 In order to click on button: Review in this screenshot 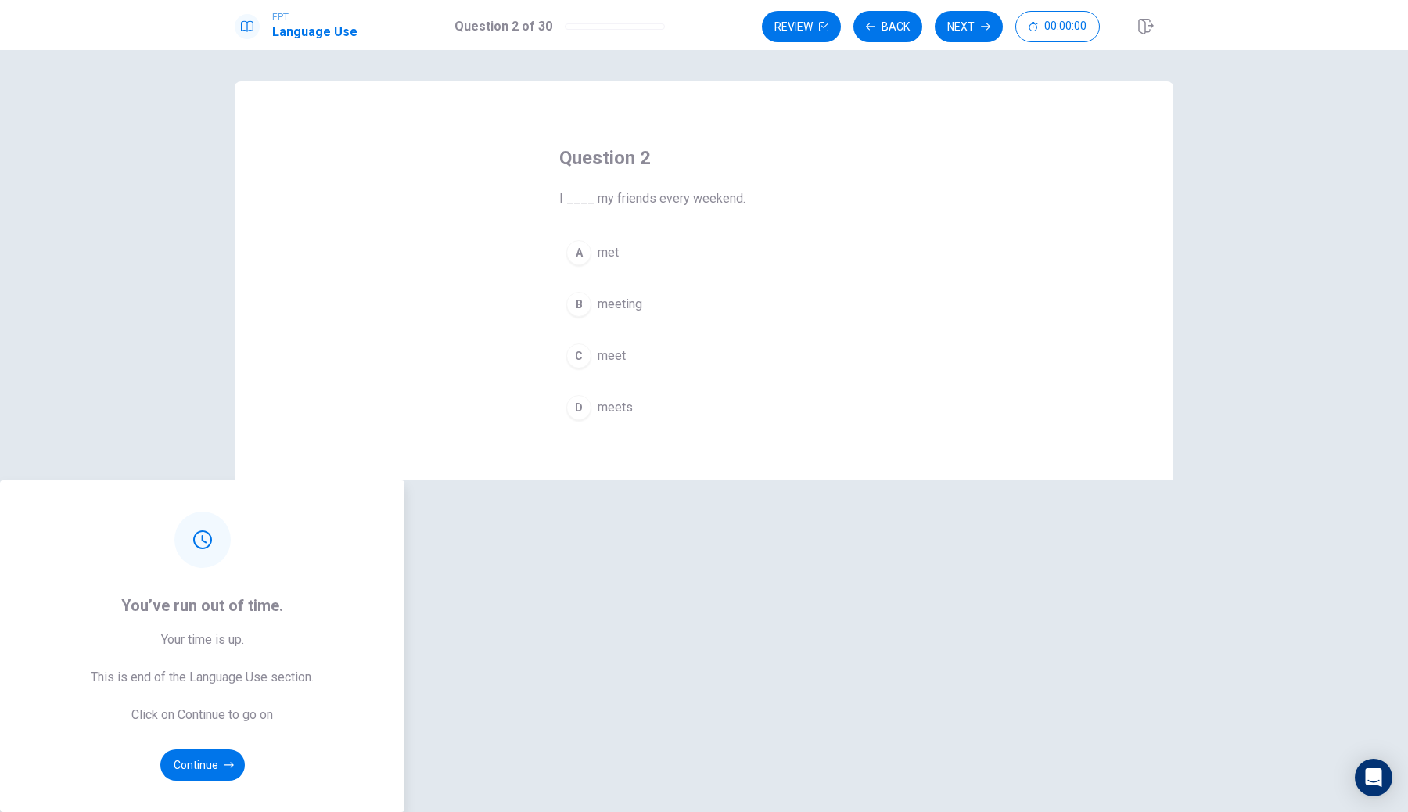, I will do `click(801, 27)`.